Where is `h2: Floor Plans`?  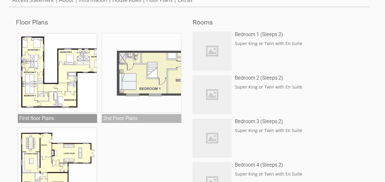 h2: Floor Plans is located at coordinates (101, 22).